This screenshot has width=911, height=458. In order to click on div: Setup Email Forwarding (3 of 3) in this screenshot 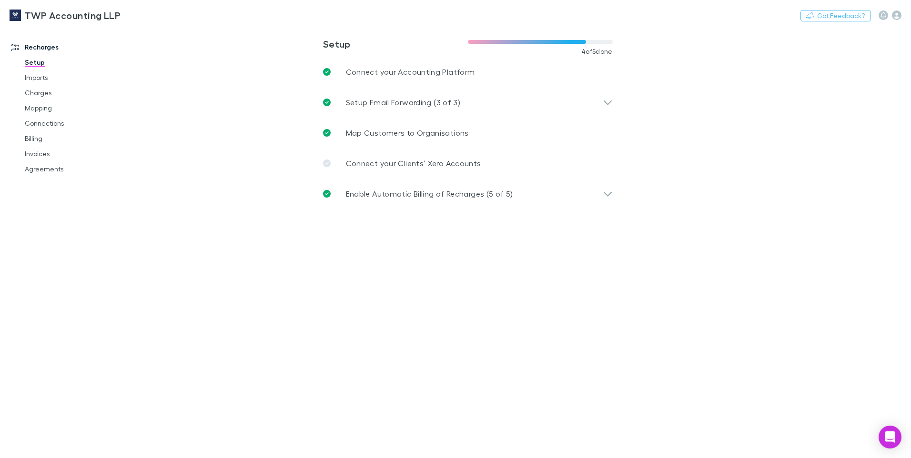, I will do `click(468, 102)`.